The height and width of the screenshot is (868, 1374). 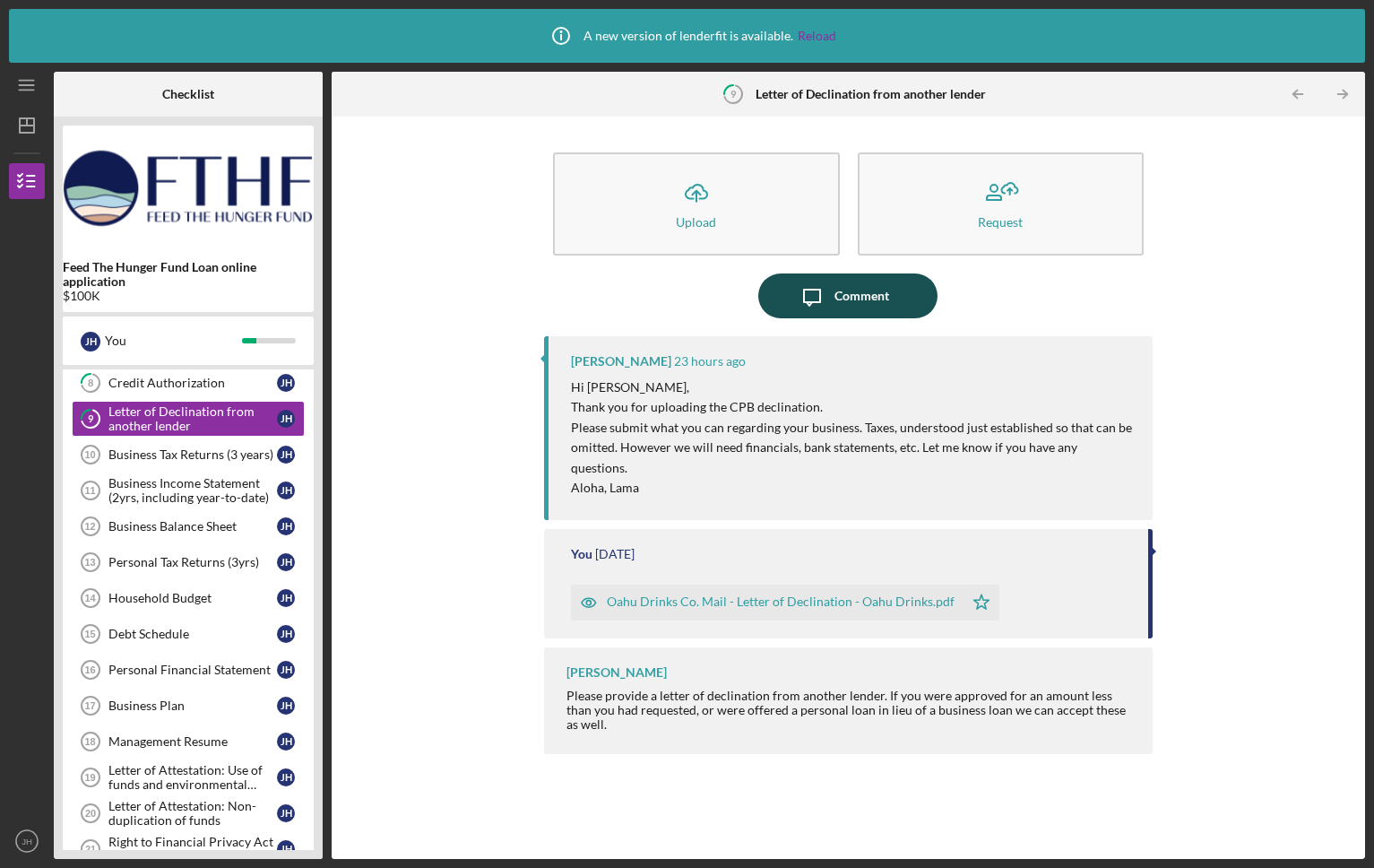 I want to click on button: Oahu Drinks Co. Mail - Letter of Declination - Oahu Drinks.pdf, so click(x=785, y=602).